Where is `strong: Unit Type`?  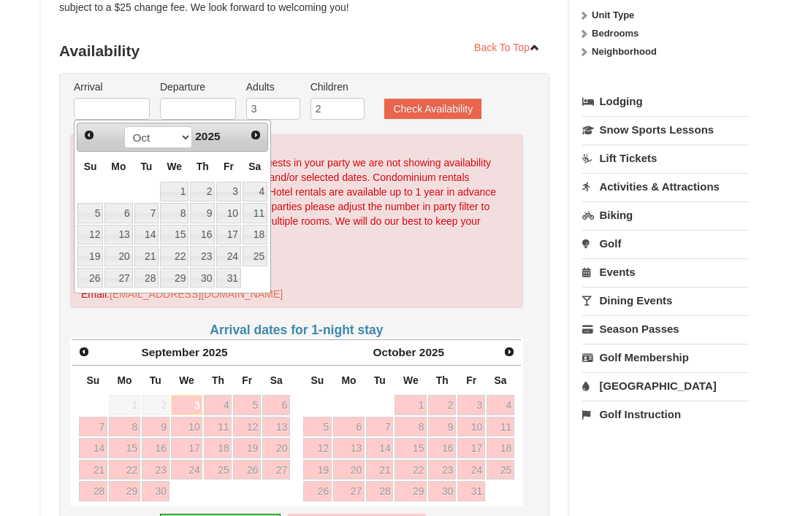
strong: Unit Type is located at coordinates (613, 15).